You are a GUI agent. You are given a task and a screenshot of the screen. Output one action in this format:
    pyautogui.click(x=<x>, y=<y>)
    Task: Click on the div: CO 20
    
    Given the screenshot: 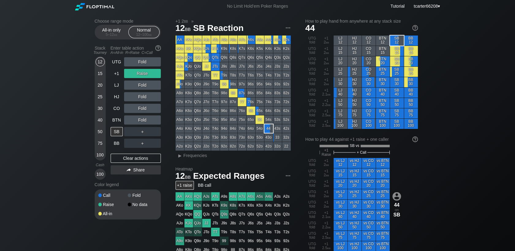 What is the action you would take?
    pyautogui.click(x=368, y=61)
    